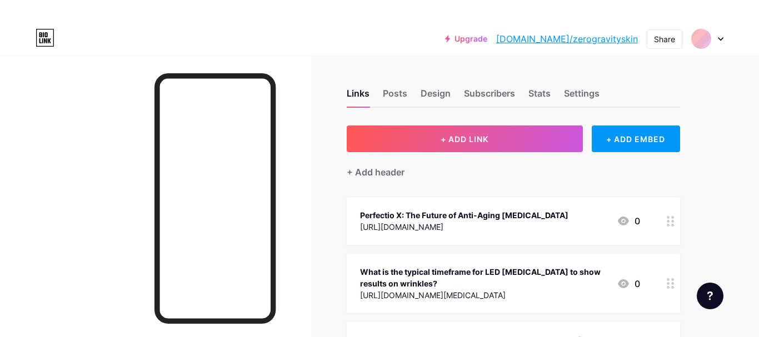 This screenshot has height=337, width=759. I want to click on a: Upgrade, so click(466, 39).